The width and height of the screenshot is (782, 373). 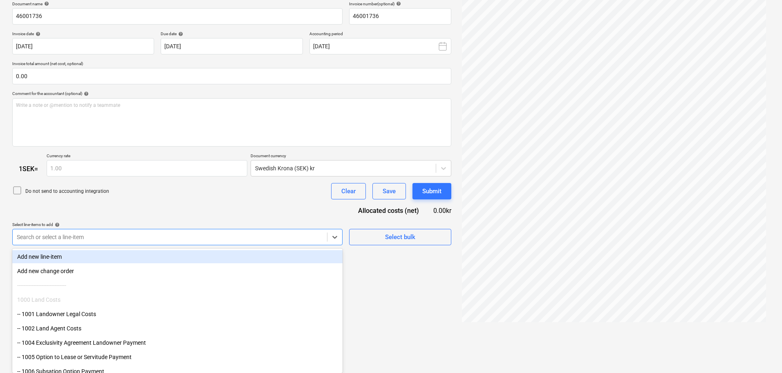 What do you see at coordinates (351, 156) in the screenshot?
I see `p: Document currency` at bounding box center [351, 156].